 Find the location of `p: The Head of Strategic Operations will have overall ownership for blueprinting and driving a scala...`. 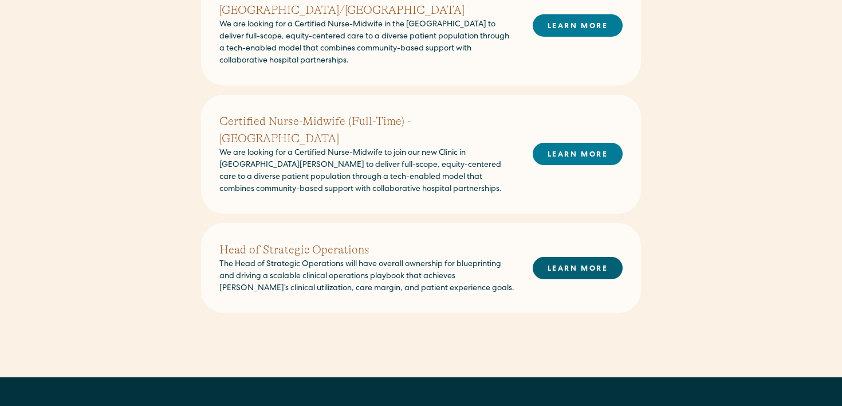

p: The Head of Strategic Operations will have overall ownership for blueprinting and driving a scala... is located at coordinates (367, 276).